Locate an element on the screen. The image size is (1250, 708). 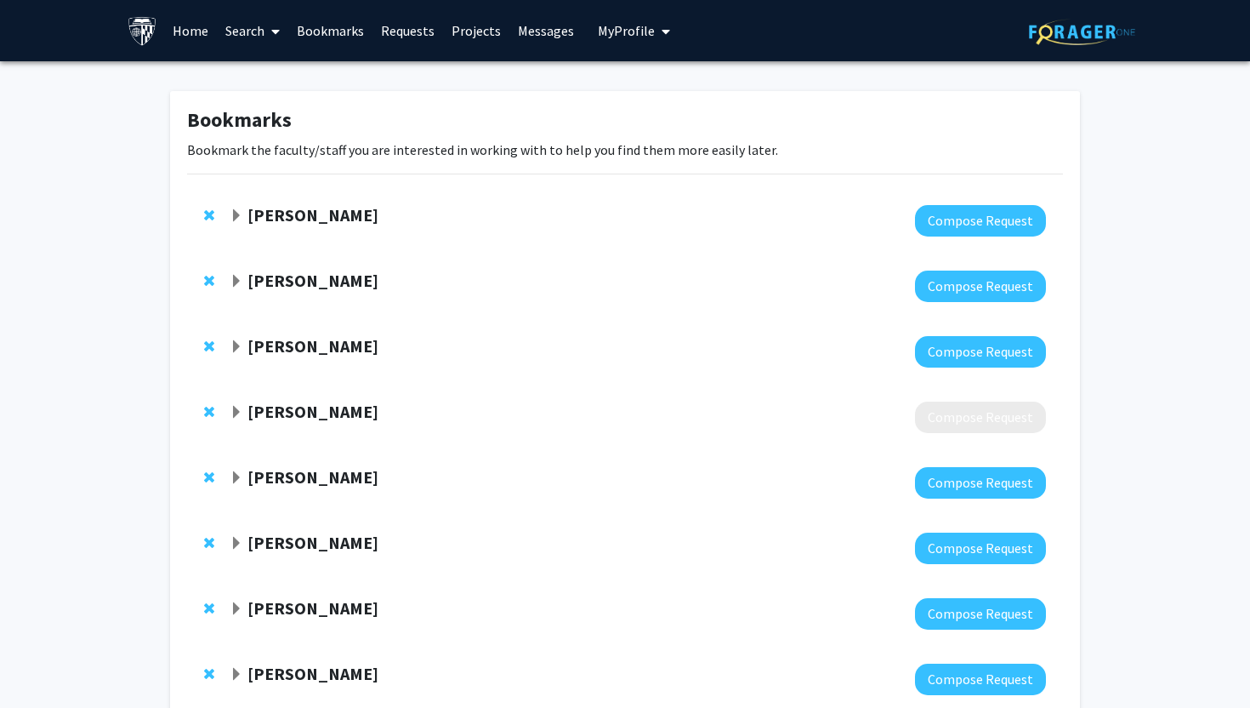
span: Expand Jeff Gray Bookmark is located at coordinates (236, 478).